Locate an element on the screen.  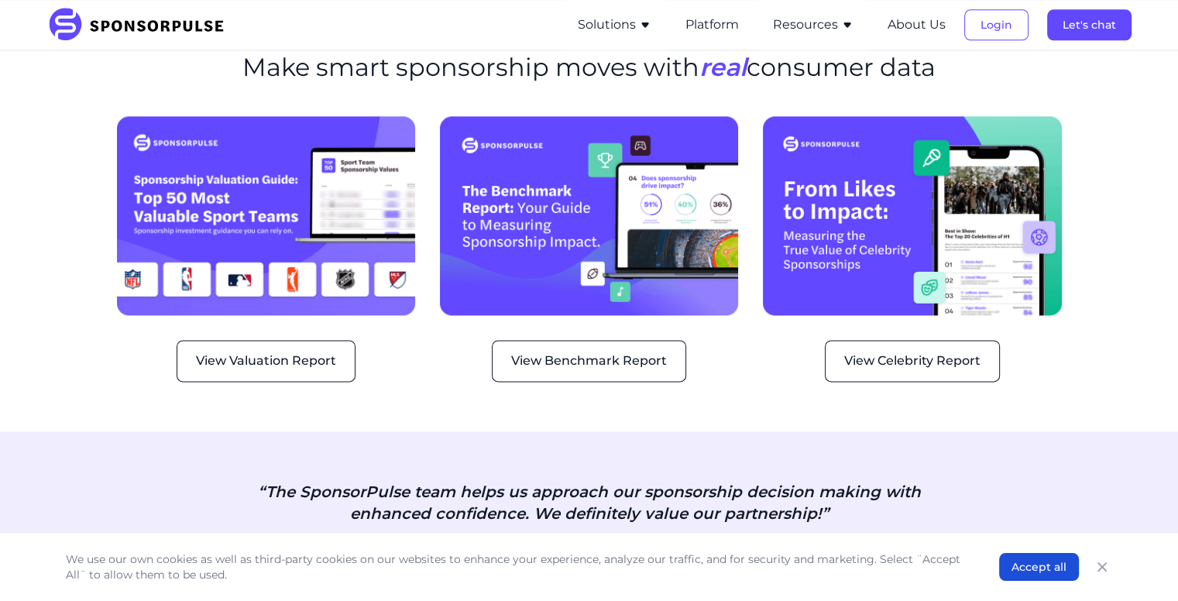
button: Platform is located at coordinates (712, 25).